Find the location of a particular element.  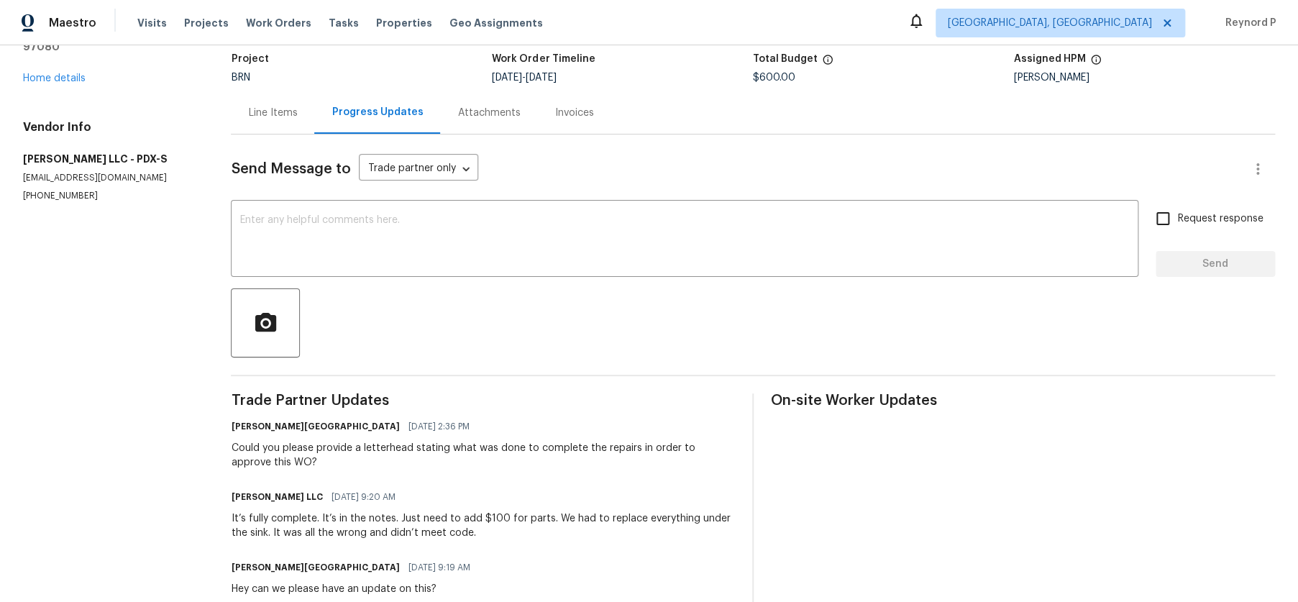

span: On-site Worker Updates is located at coordinates (1023, 401).